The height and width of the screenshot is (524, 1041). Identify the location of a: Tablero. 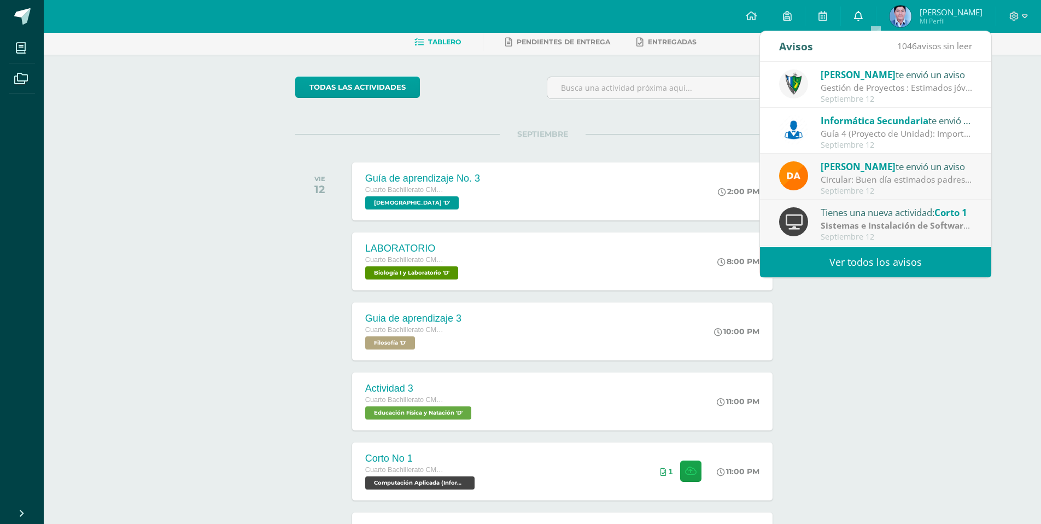
(437, 42).